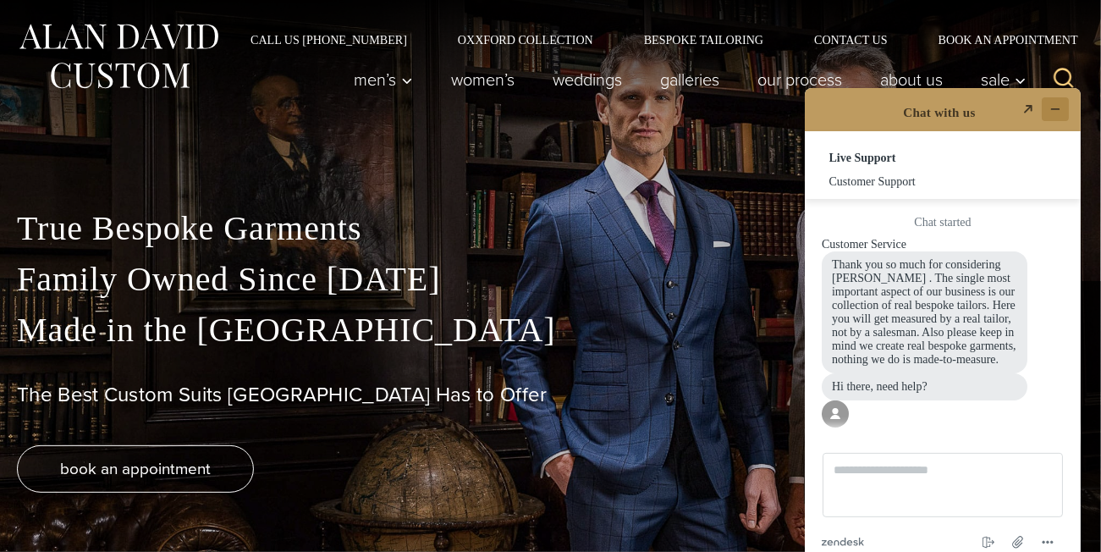 The image size is (1101, 552). Describe the element at coordinates (483, 80) in the screenshot. I see `a: Women’s` at that location.